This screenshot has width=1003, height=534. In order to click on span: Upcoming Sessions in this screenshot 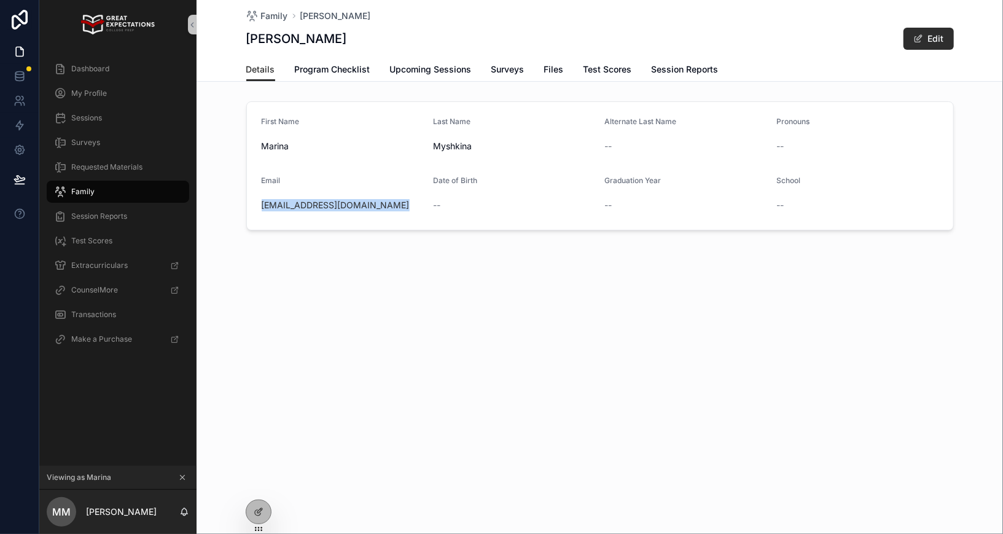, I will do `click(430, 69)`.